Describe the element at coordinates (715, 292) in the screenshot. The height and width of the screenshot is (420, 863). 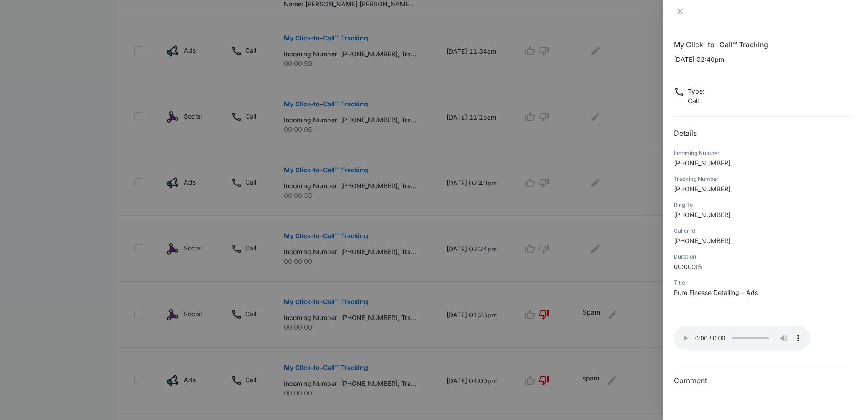
I see `span: Pure Finesse Detailing – Ads` at that location.